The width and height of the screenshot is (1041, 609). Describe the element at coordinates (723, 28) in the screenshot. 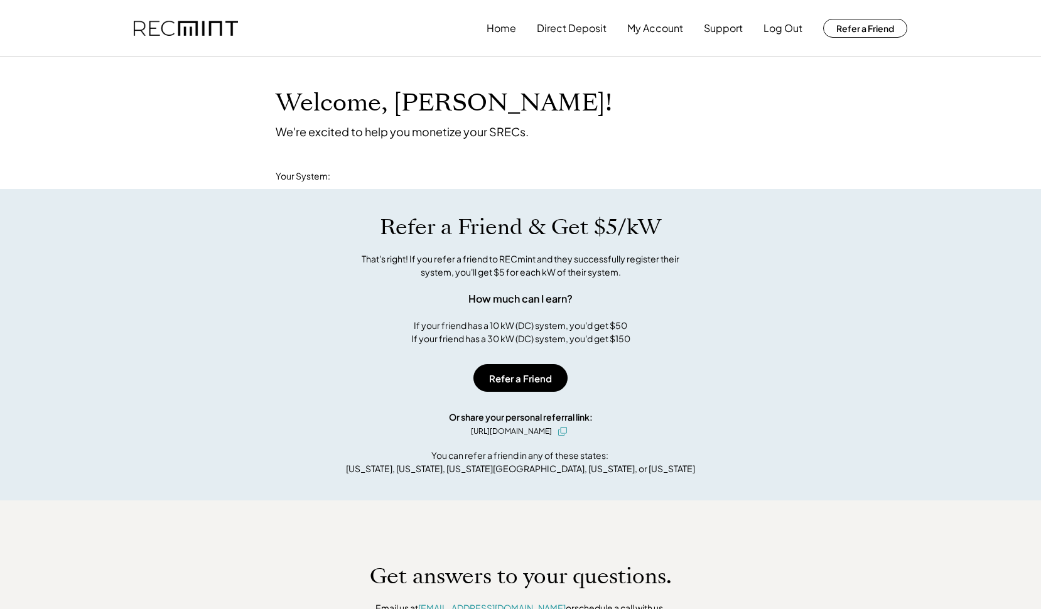

I see `button: Support` at that location.